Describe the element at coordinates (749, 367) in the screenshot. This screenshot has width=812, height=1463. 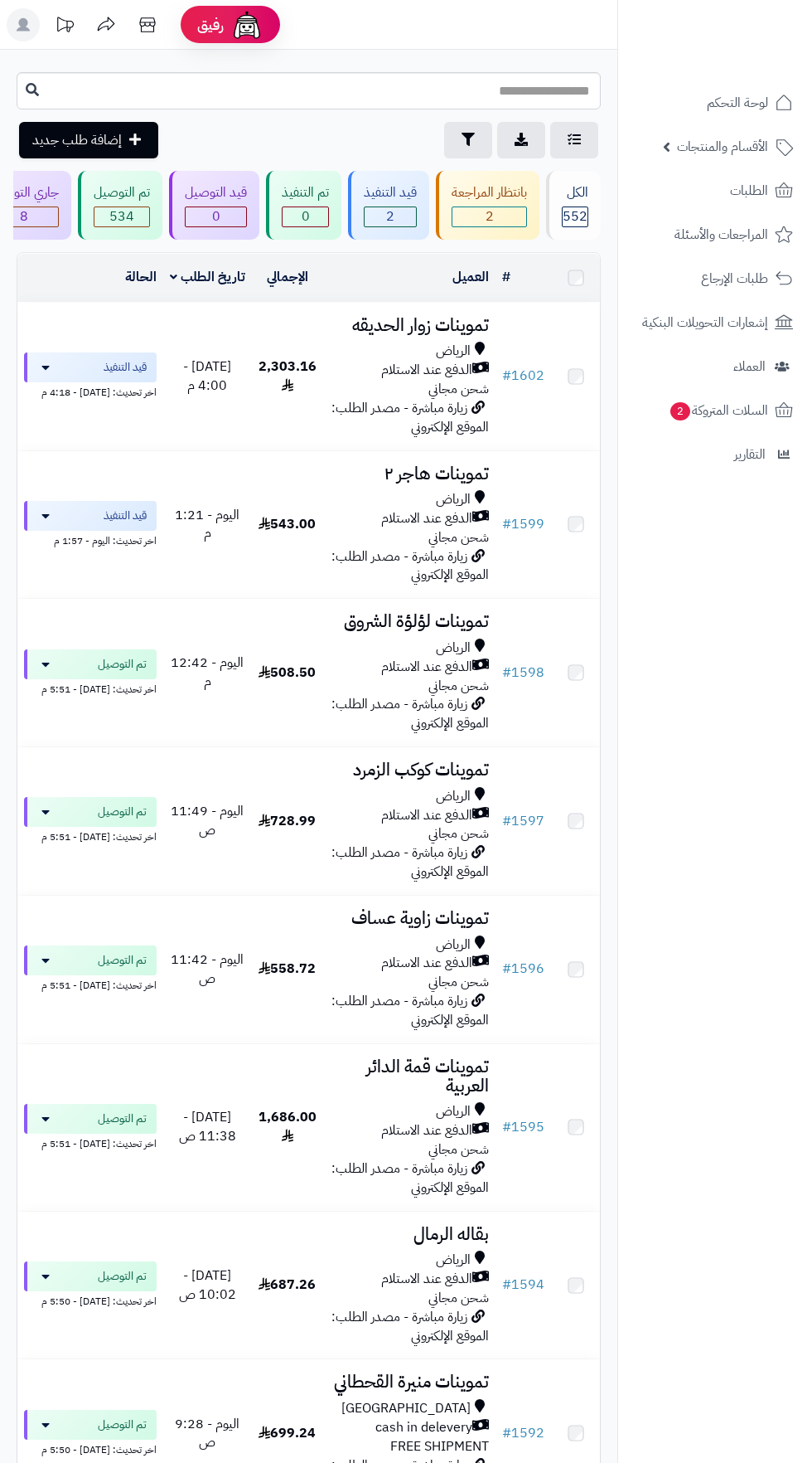
I see `span: العملاء` at that location.